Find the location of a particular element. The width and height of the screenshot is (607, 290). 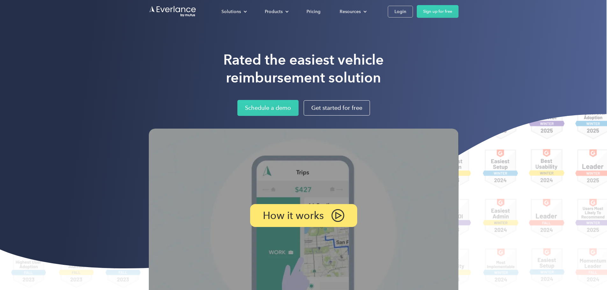

a: Get started for free is located at coordinates (337, 108).